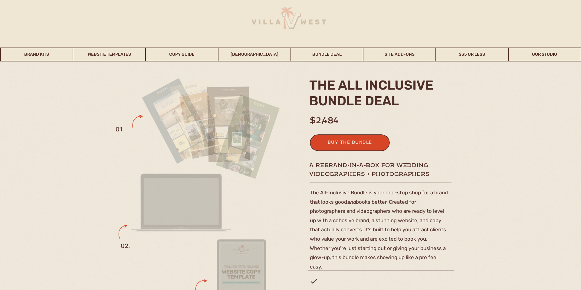  What do you see at coordinates (379, 228) in the screenshot?
I see `p: The All-Inclusive Bundle is your one-stop shop for a brand that looks good books better. Created ...` at bounding box center [379, 228].